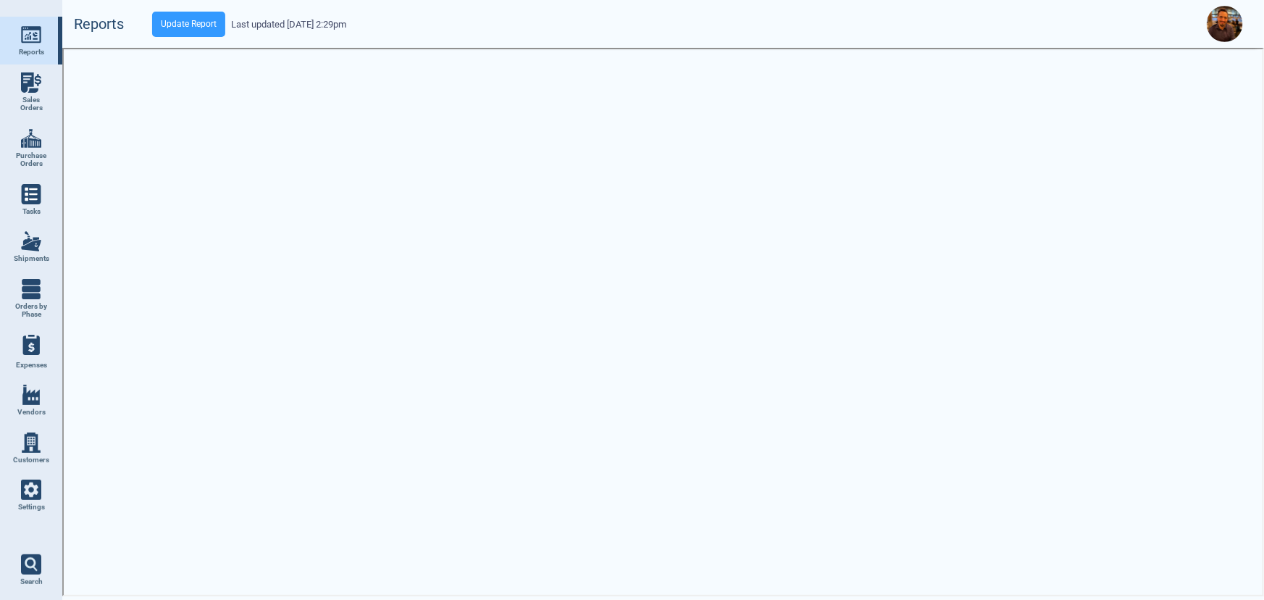 The height and width of the screenshot is (600, 1264). What do you see at coordinates (1225, 24) in the screenshot?
I see `img: Avatar` at bounding box center [1225, 24].